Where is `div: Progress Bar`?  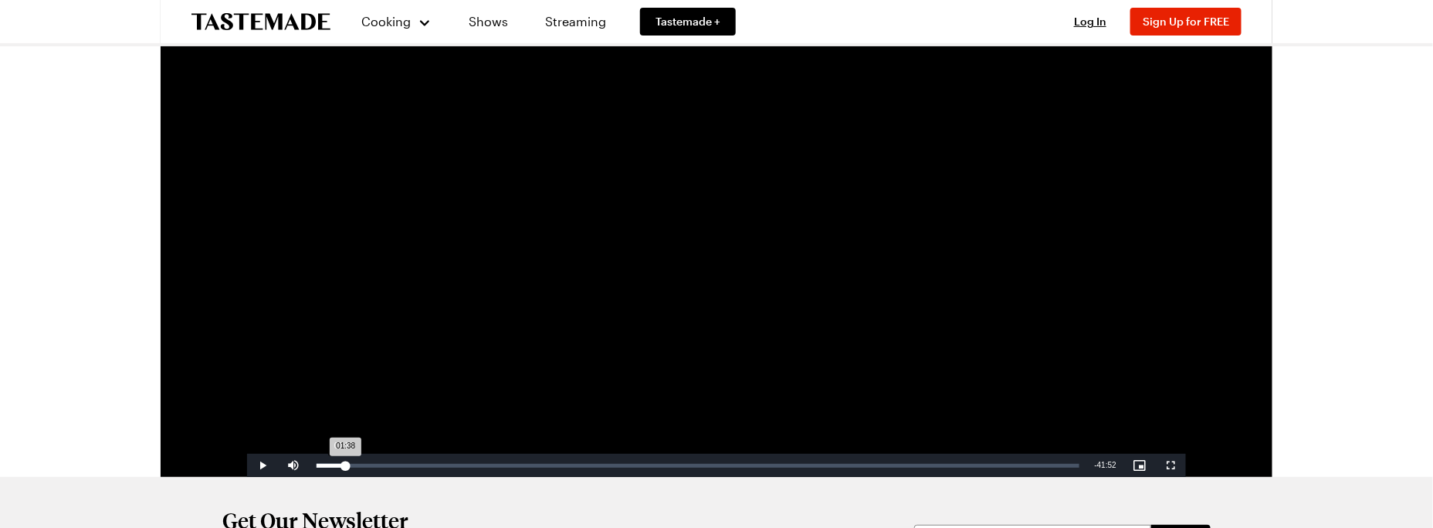 div: Progress Bar is located at coordinates (698, 466).